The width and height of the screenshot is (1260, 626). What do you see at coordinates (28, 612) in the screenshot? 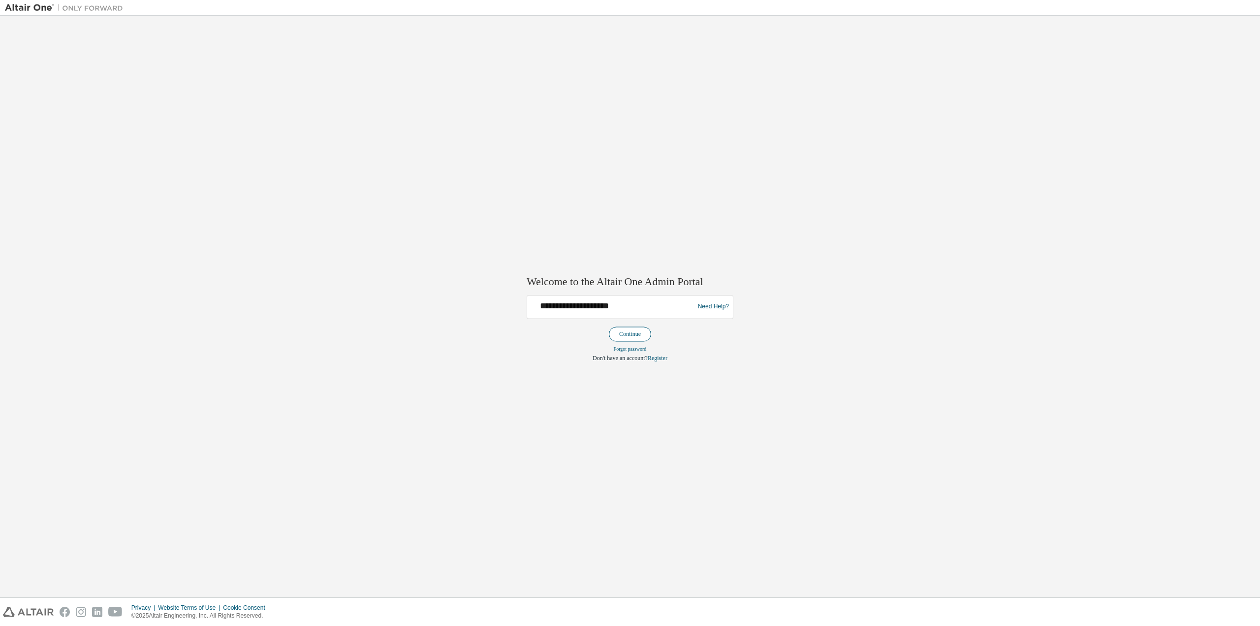
I see `img: altair_logo.svg` at bounding box center [28, 612].